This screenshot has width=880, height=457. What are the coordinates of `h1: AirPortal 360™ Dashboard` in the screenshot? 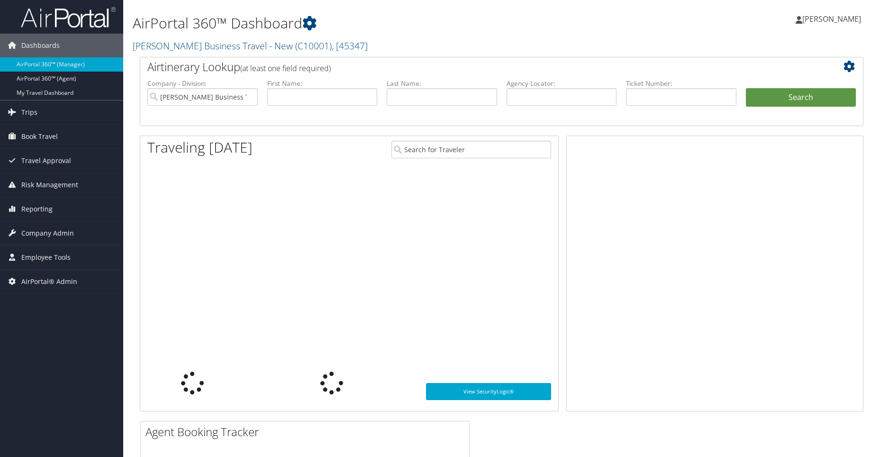 It's located at (379, 23).